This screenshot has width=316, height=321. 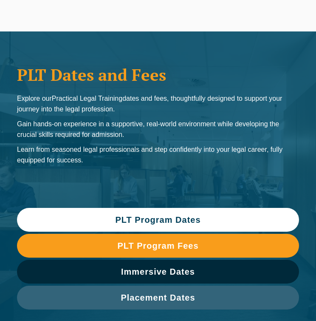 What do you see at coordinates (158, 104) in the screenshot?
I see `p: Explore our dates and fees, thoughtfully designed to support your journey into the legal profession.` at bounding box center [158, 104].